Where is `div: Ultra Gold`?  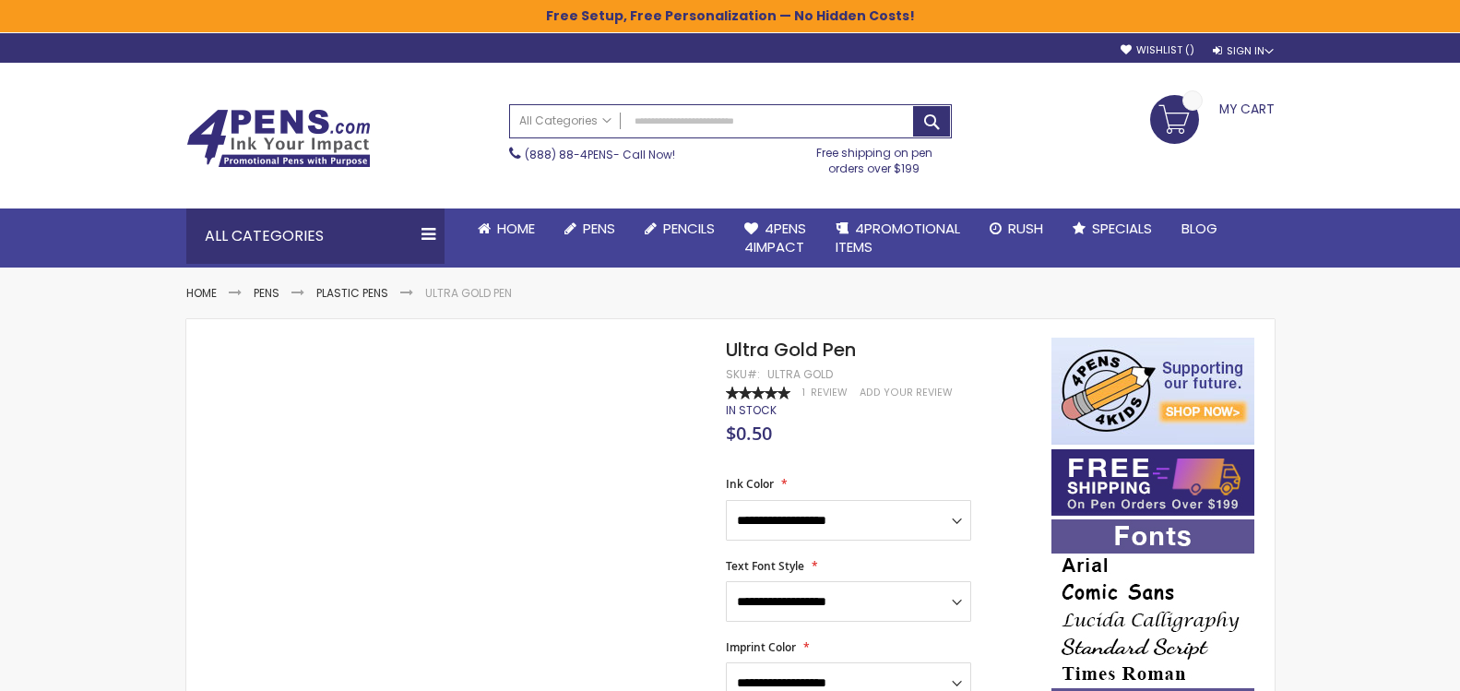
div: Ultra Gold is located at coordinates (800, 375).